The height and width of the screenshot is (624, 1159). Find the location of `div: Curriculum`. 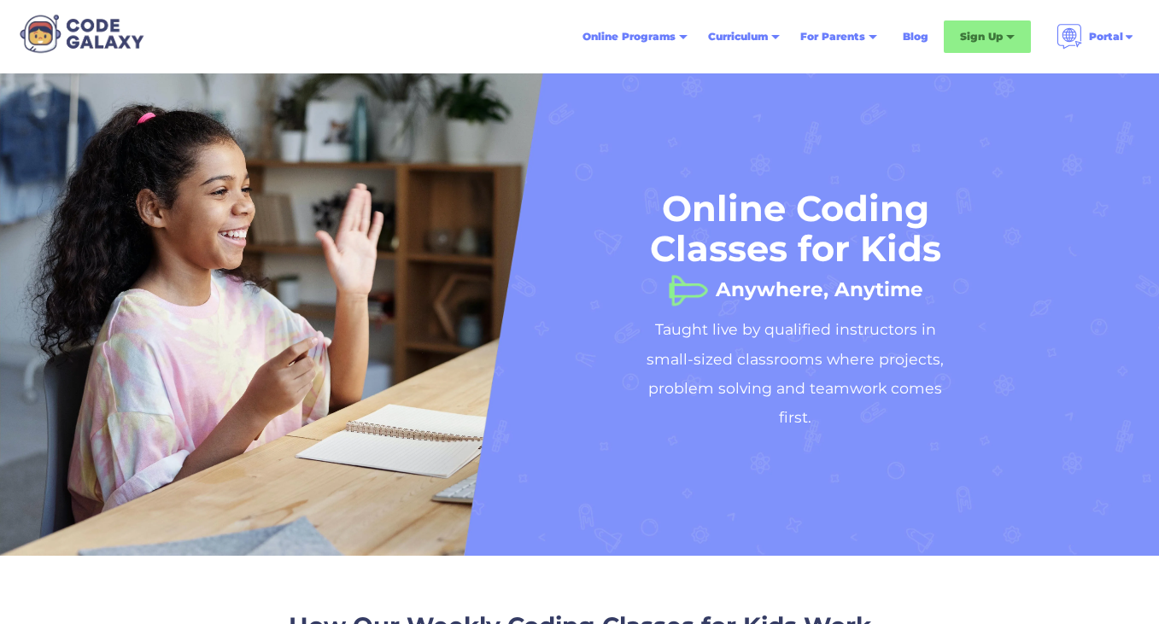

div: Curriculum is located at coordinates (738, 37).